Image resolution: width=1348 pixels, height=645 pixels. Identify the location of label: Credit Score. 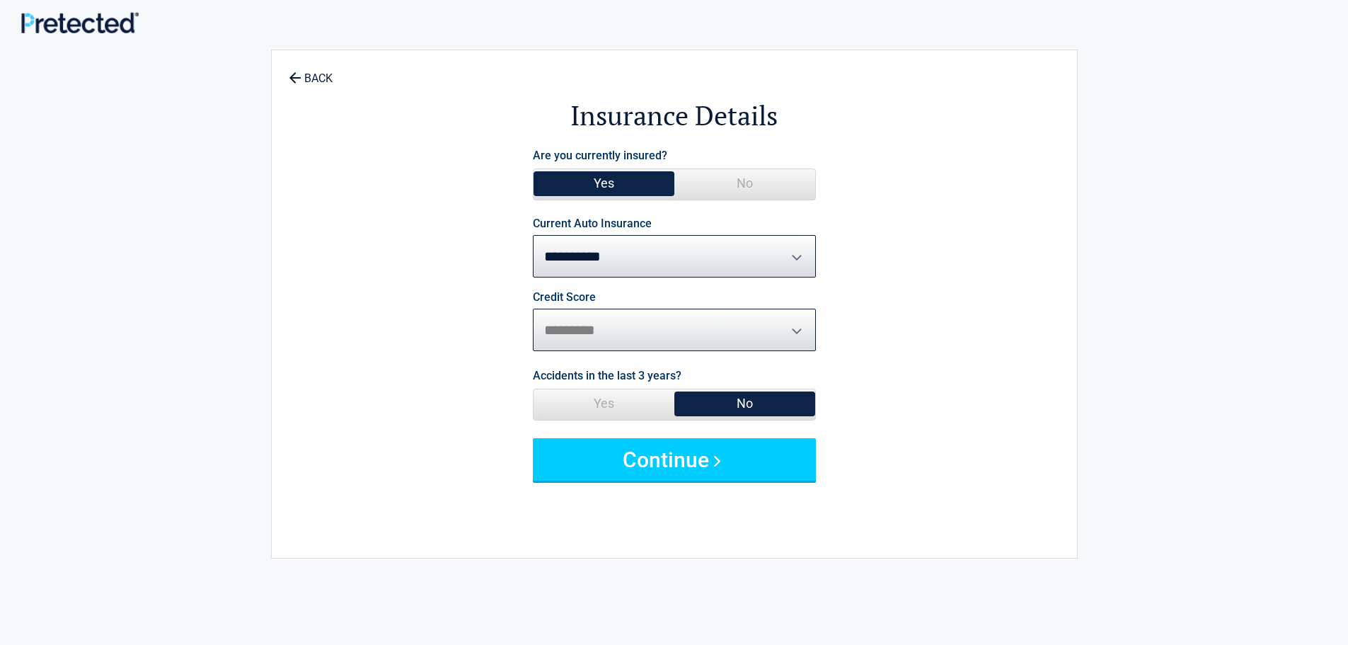
(564, 297).